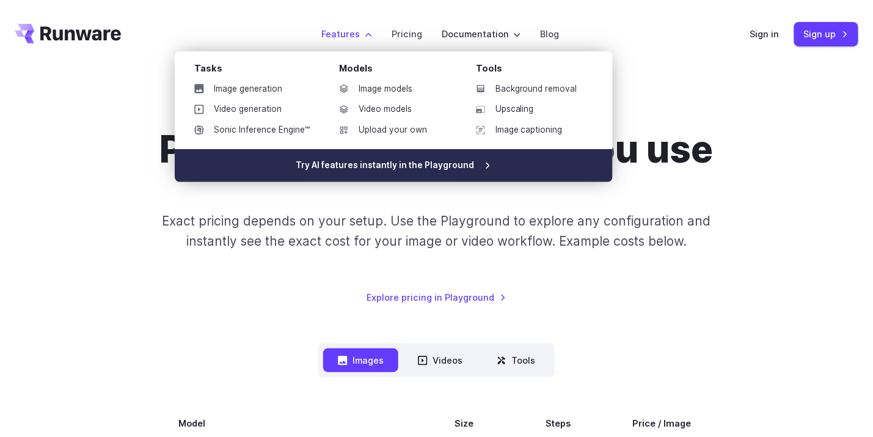 The width and height of the screenshot is (873, 437). What do you see at coordinates (393, 109) in the screenshot?
I see `a: Video models` at bounding box center [393, 109].